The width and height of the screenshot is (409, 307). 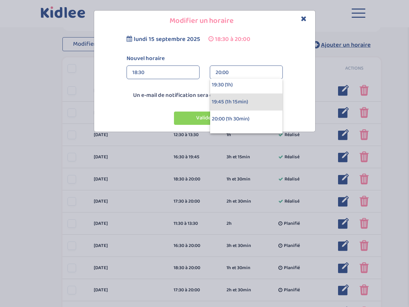 I want to click on div: 19:45 (1h 15min), so click(x=246, y=102).